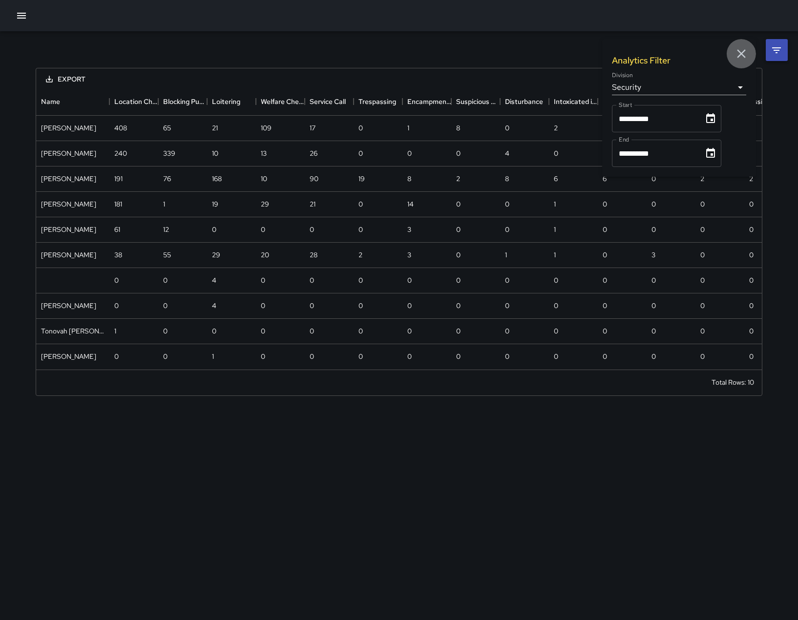 The height and width of the screenshot is (620, 798). Describe the element at coordinates (710, 153) in the screenshot. I see `button: Choose date, selected date is Aug 31, 2025` at that location.